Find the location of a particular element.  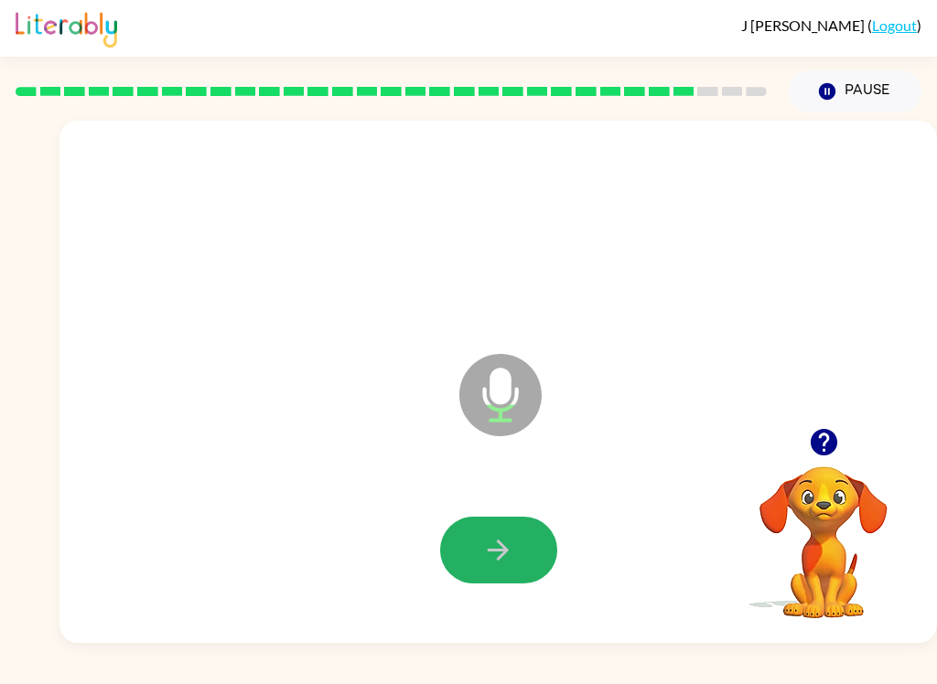

video: Your browser must support playing .mp4 files to use Literably. Please try using another browser. is located at coordinates (823, 530).